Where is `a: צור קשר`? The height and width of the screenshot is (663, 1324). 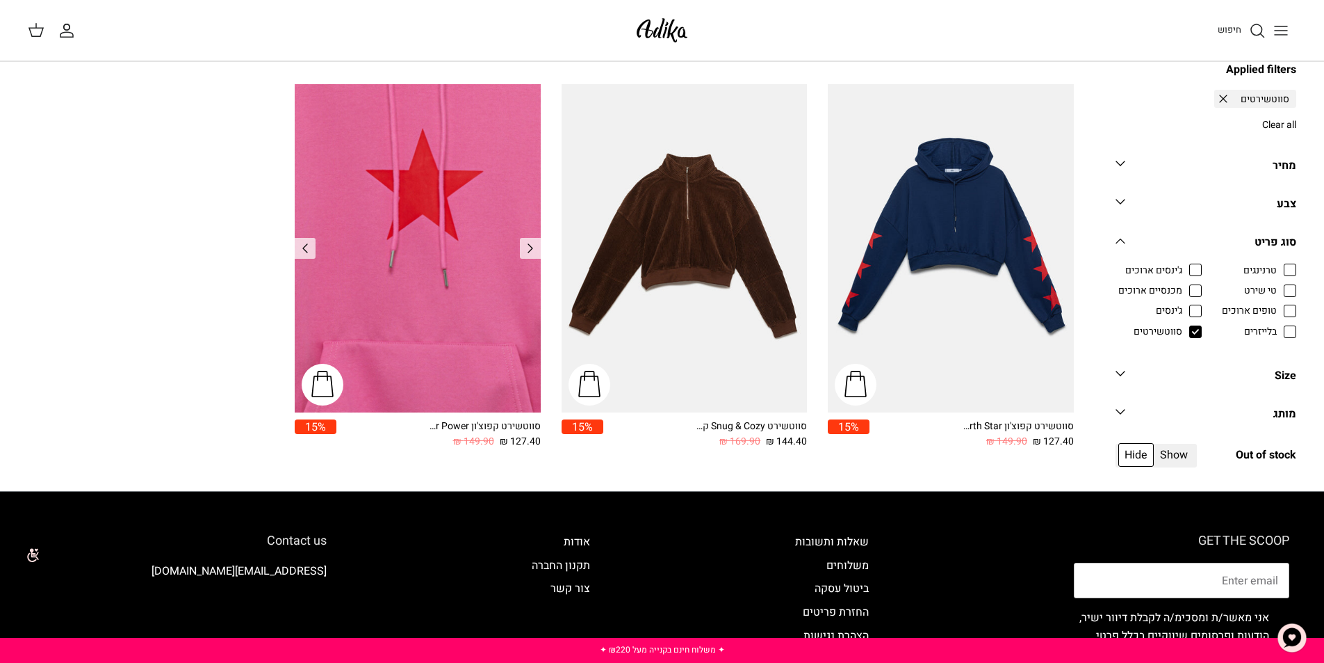
a: צור קשר is located at coordinates (570, 588).